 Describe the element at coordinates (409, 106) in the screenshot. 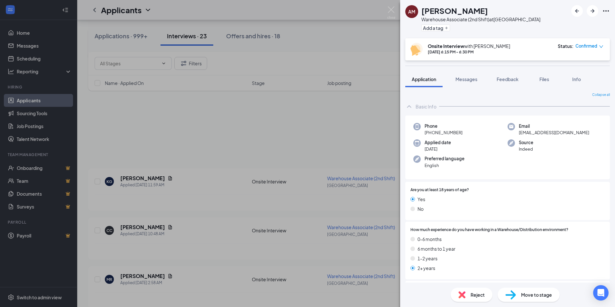

I see `svg: ChevronUp` at that location.